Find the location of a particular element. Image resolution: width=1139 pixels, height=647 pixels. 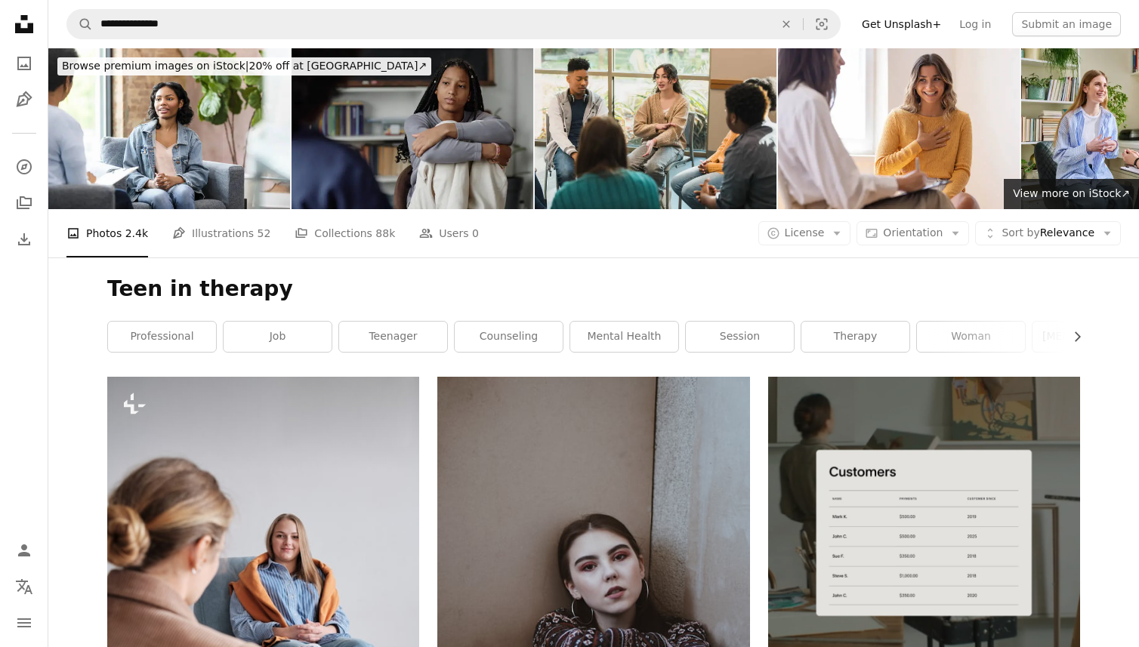

a: Download History is located at coordinates (24, 239).